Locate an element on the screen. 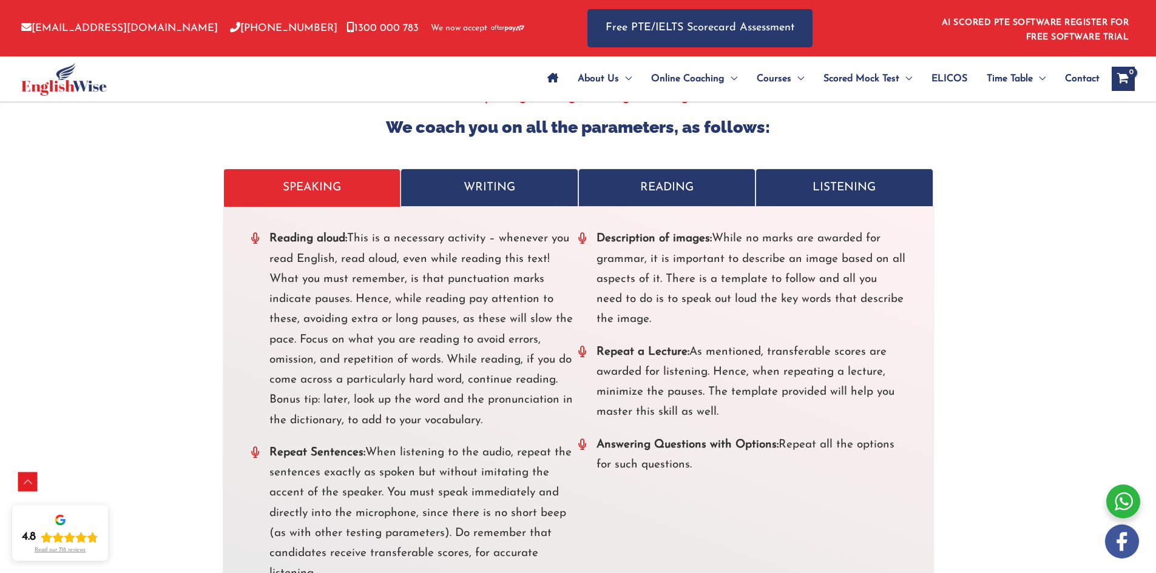 The width and height of the screenshot is (1156, 573). p: LISTENING is located at coordinates (844, 187).